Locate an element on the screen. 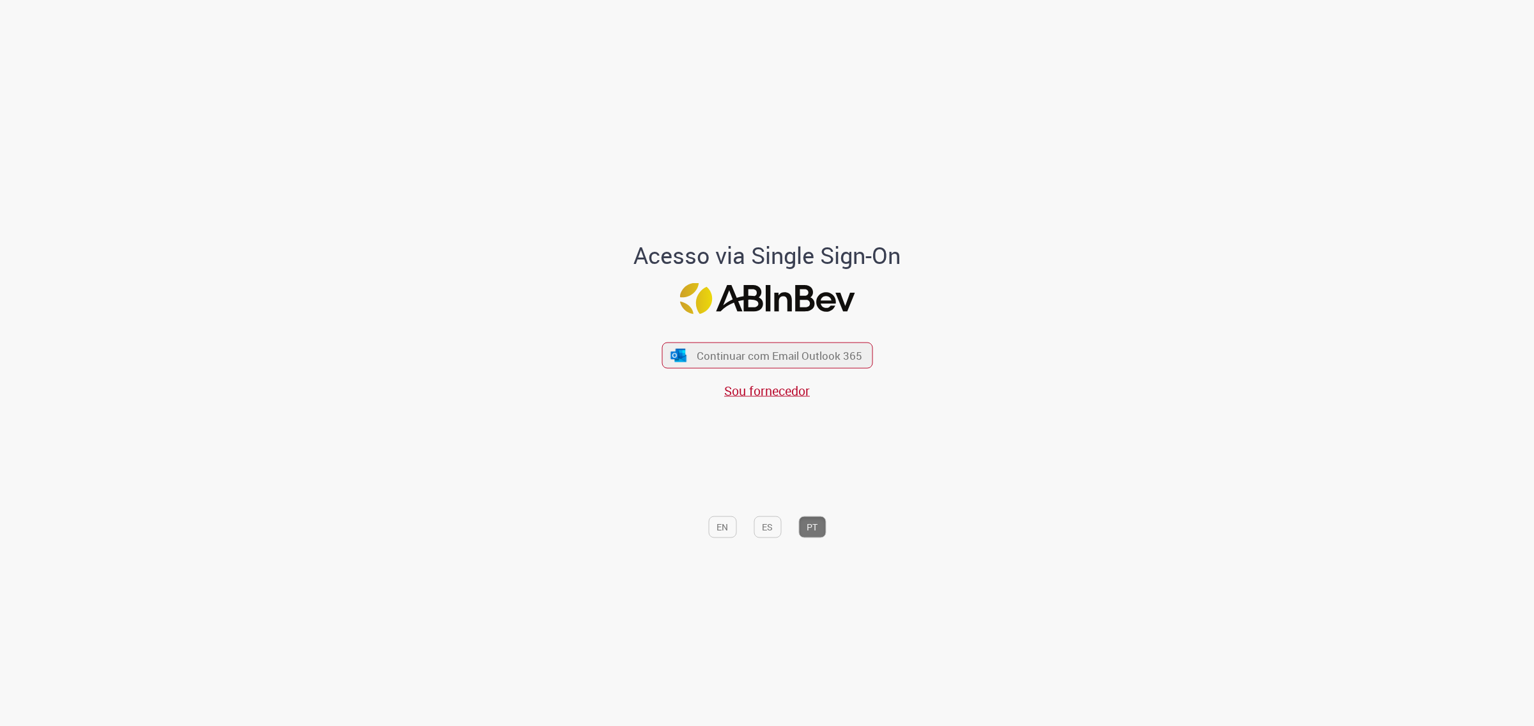  img: ícone Azure/Microsoft 360 is located at coordinates (679, 355).